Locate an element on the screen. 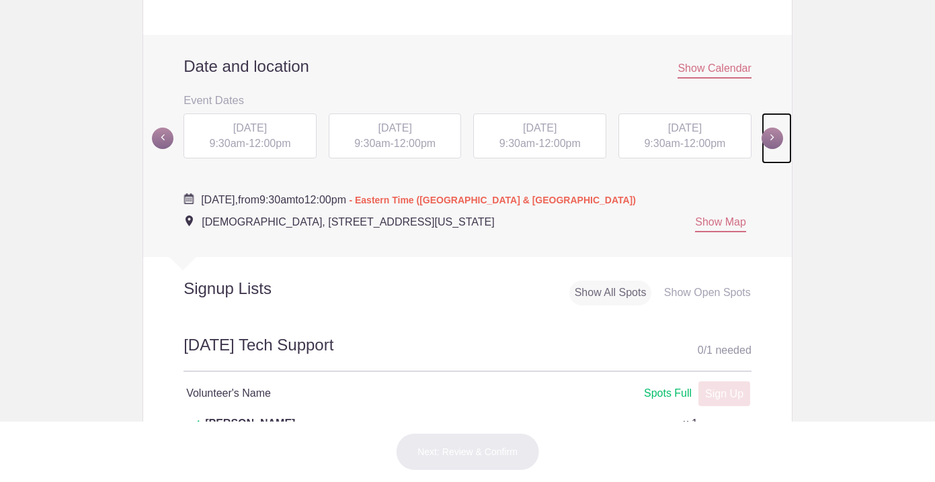  div: Show All Spots is located at coordinates (610, 293).